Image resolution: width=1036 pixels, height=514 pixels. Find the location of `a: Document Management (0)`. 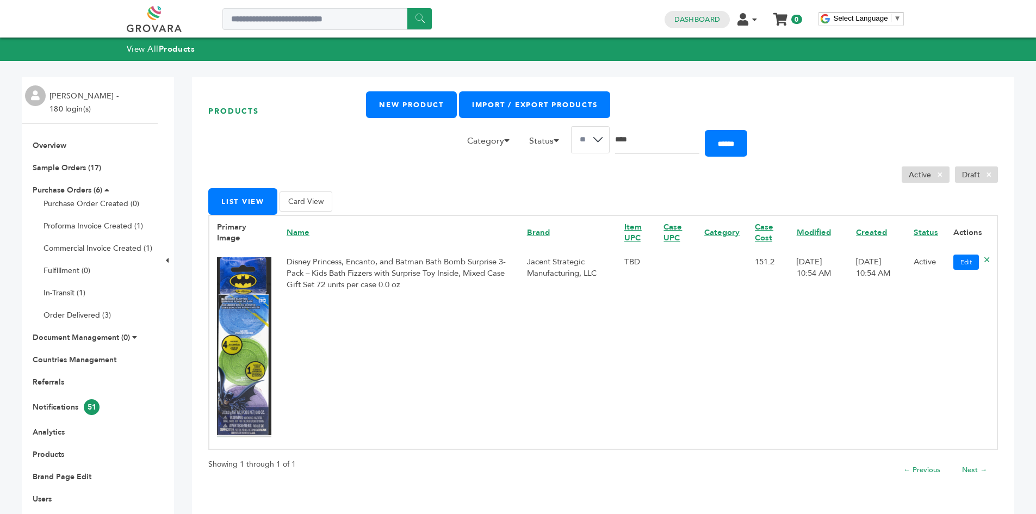

a: Document Management (0) is located at coordinates (81, 337).